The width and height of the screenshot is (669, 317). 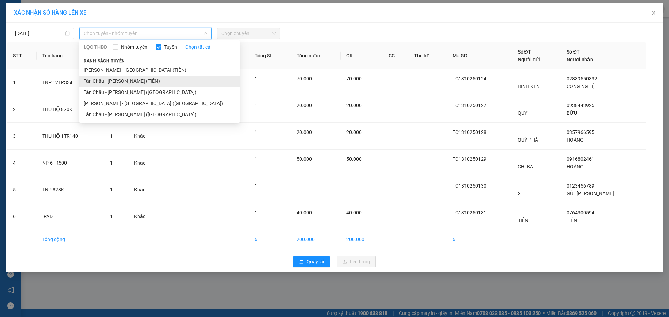 What do you see at coordinates (529, 140) in the screenshot?
I see `span: QUÝ PHÁT` at bounding box center [529, 140].